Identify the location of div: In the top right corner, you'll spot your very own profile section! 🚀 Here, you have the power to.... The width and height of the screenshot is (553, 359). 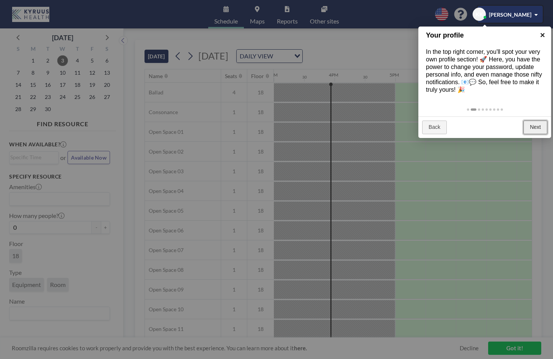
(485, 71).